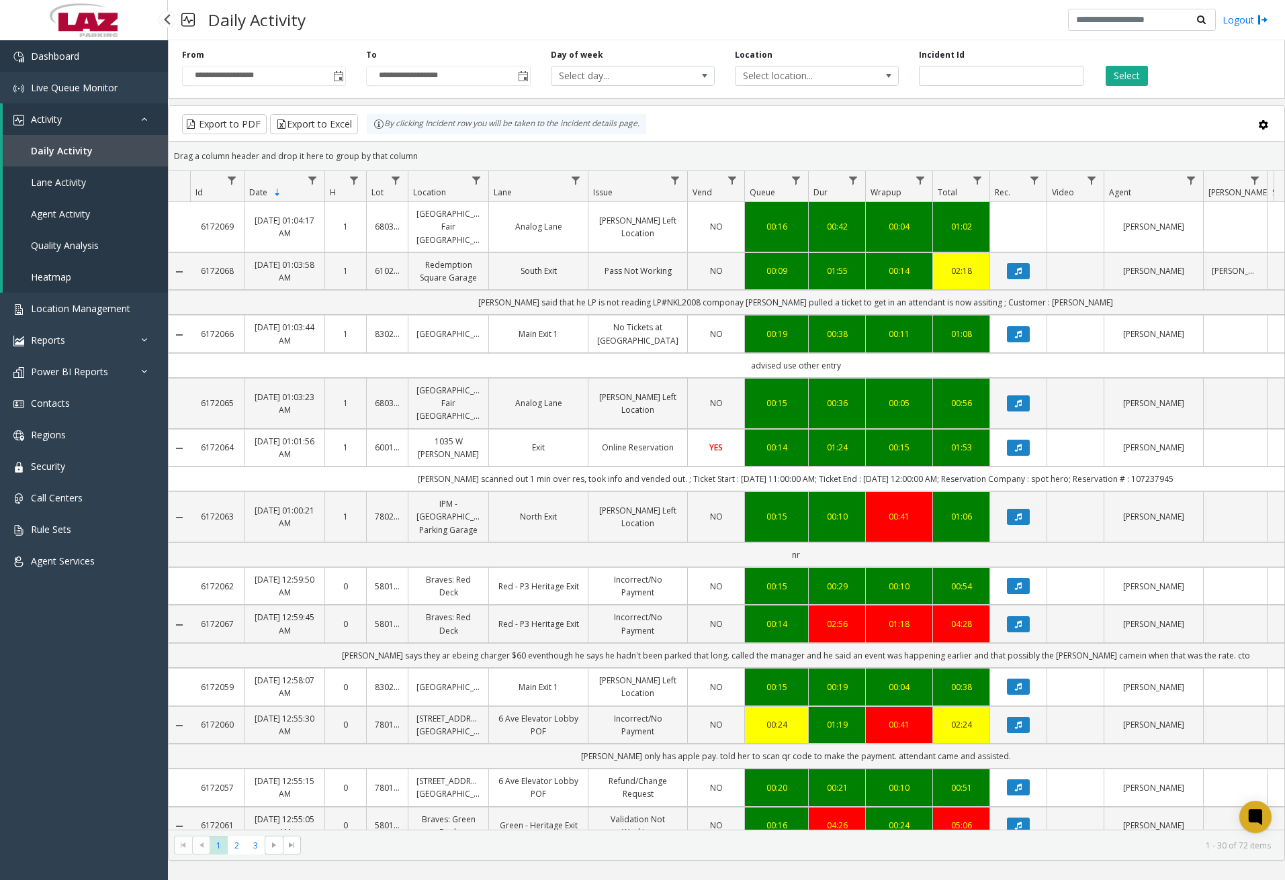 This screenshot has height=880, width=1285. Describe the element at coordinates (232, 180) in the screenshot. I see `a: Id Filter Menu` at that location.